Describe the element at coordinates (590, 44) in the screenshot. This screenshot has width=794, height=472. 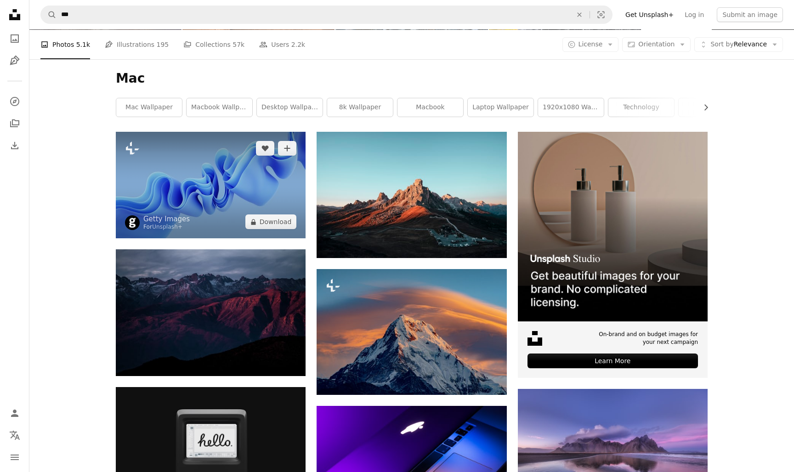
I see `span: License` at that location.